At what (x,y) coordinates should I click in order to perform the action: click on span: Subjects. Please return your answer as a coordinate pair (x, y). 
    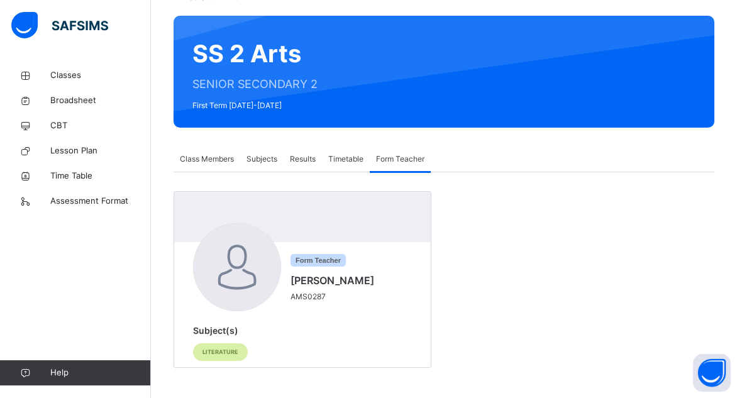
    Looking at the image, I should click on (262, 159).